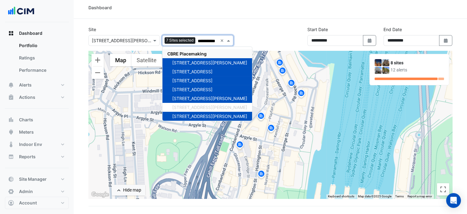 The image size is (467, 214). Describe the element at coordinates (418, 70) in the screenshot. I see `div: 12 alerts` at that location.